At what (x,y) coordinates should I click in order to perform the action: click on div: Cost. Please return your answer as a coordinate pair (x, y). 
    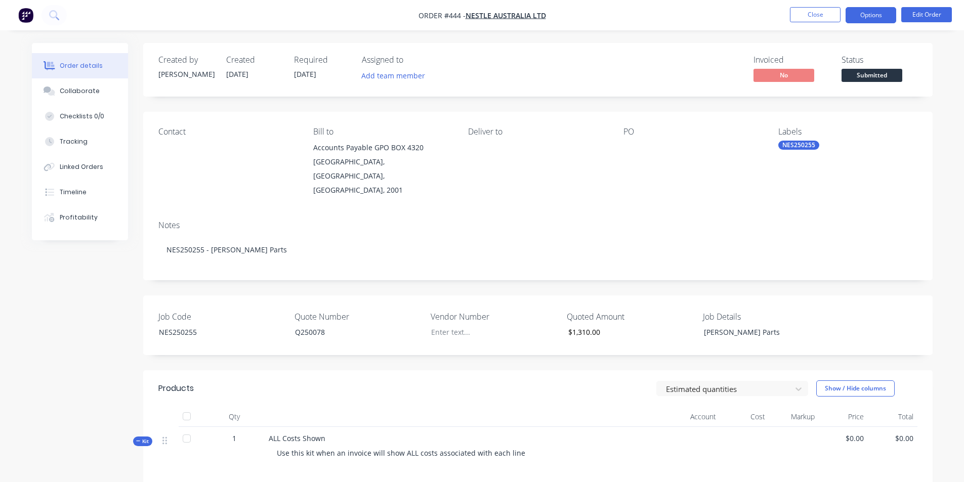
    Looking at the image, I should click on (745, 417).